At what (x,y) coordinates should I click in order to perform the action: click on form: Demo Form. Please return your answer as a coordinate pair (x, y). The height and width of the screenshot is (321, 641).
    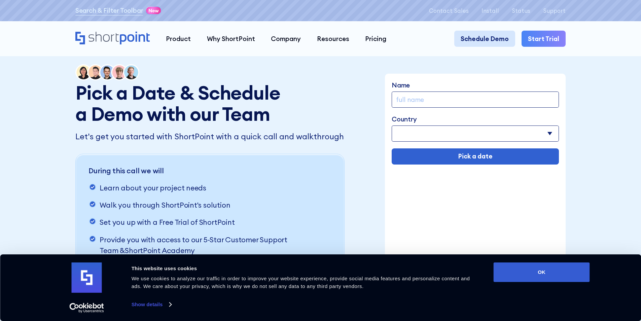
    Looking at the image, I should click on (475, 122).